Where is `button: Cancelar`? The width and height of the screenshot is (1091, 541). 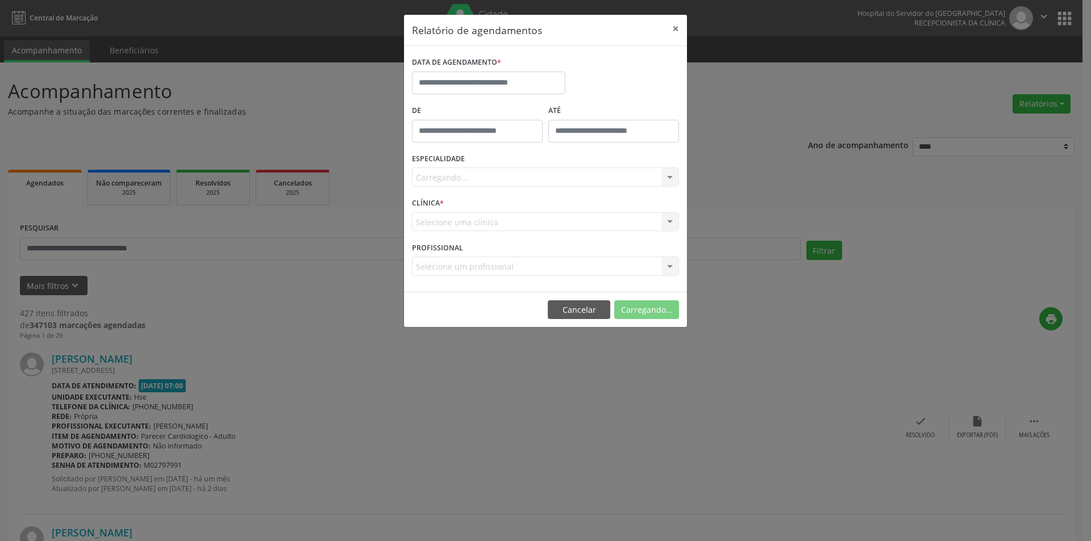
button: Cancelar is located at coordinates (579, 310).